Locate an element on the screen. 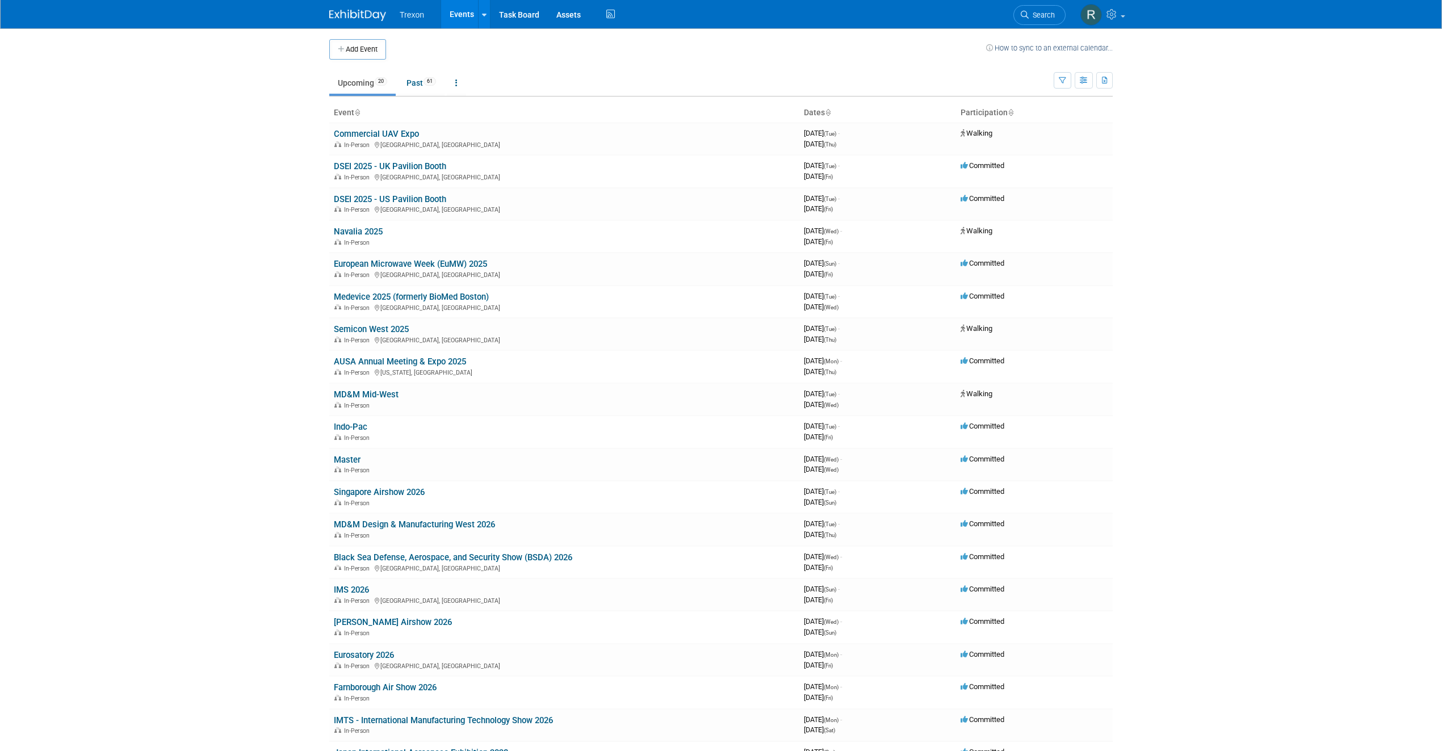  a: Medevice 2025 (formerly BioMed Boston) is located at coordinates (411, 297).